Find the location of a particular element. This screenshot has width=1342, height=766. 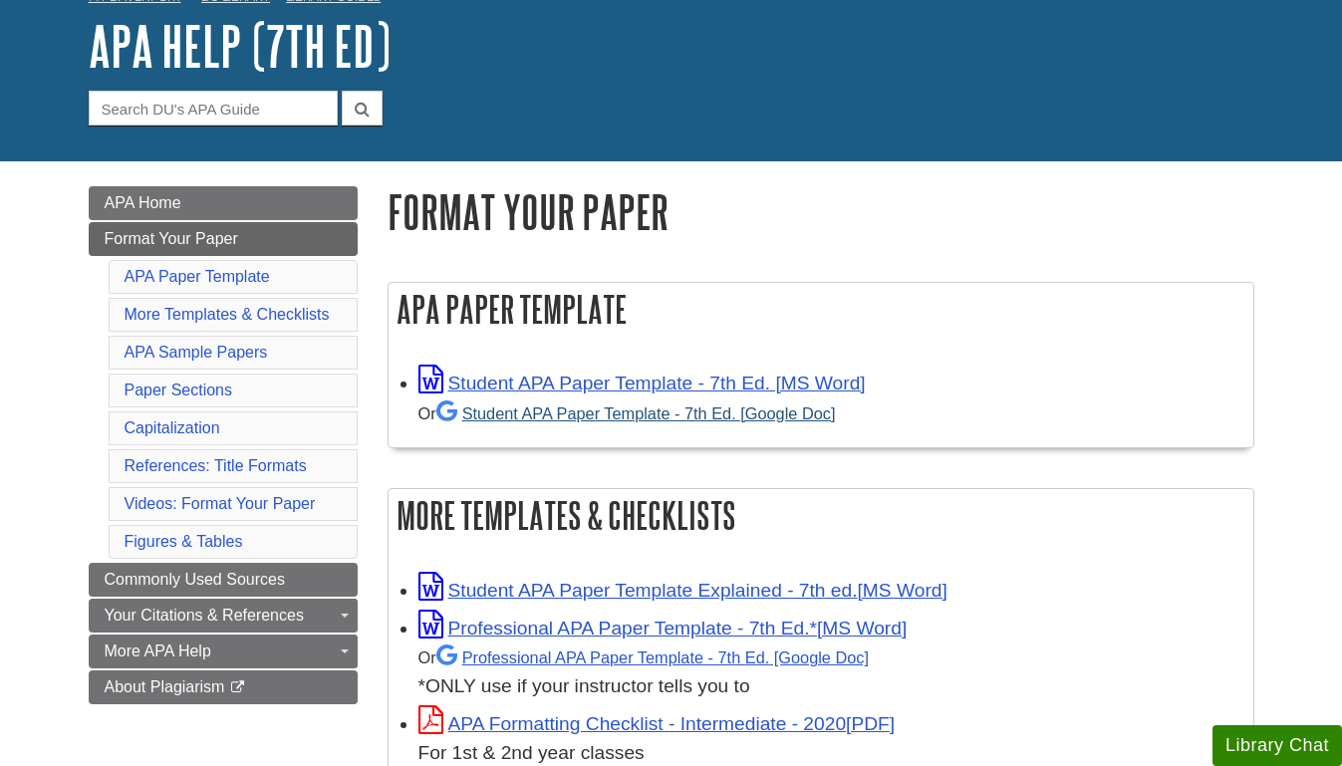

a: Your Citations & References is located at coordinates (223, 616).